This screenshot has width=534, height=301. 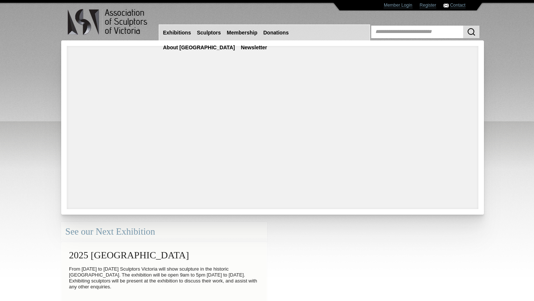 What do you see at coordinates (276, 33) in the screenshot?
I see `a: Donations` at bounding box center [276, 33].